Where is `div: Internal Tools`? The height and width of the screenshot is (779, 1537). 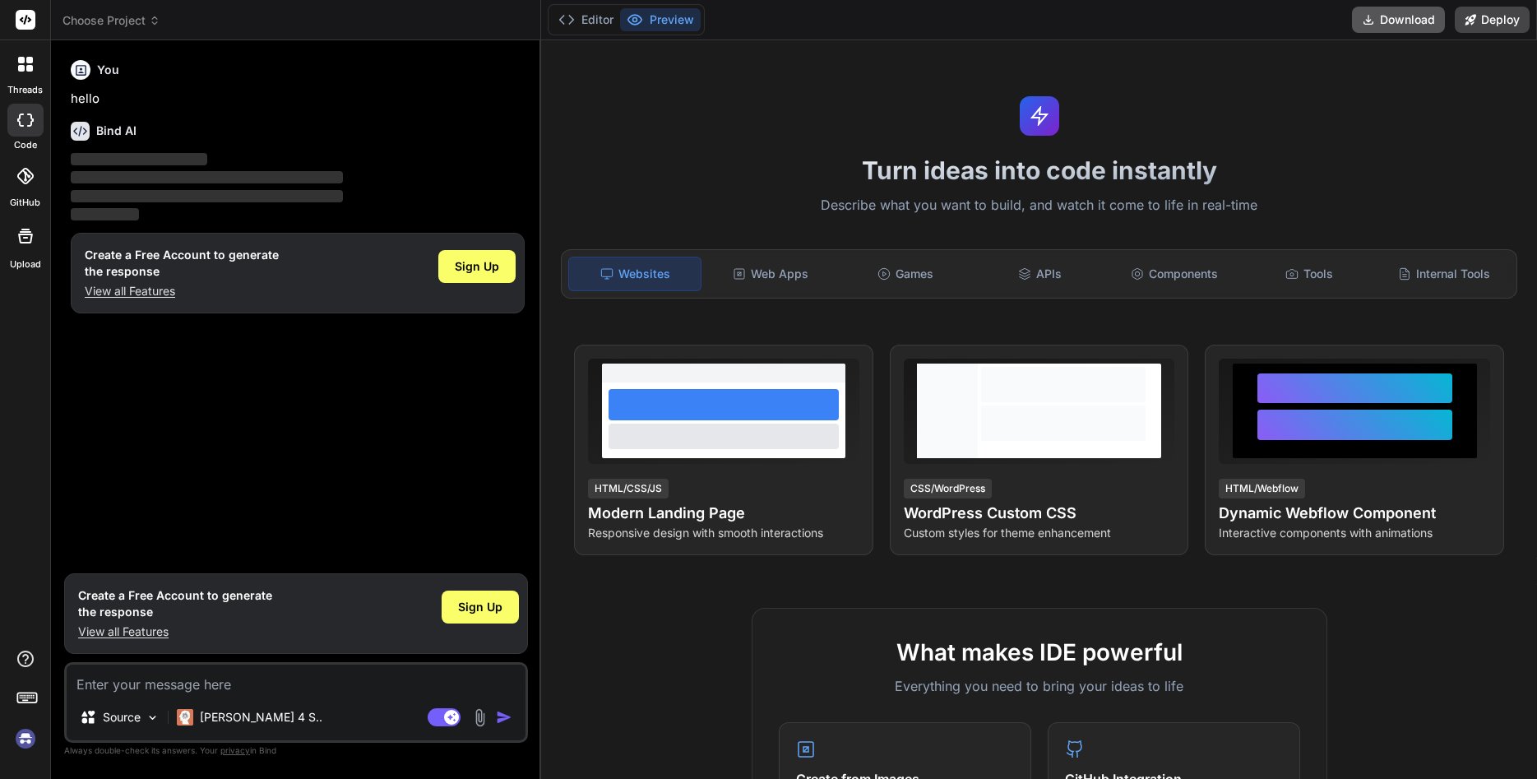 div: Internal Tools is located at coordinates (1444, 274).